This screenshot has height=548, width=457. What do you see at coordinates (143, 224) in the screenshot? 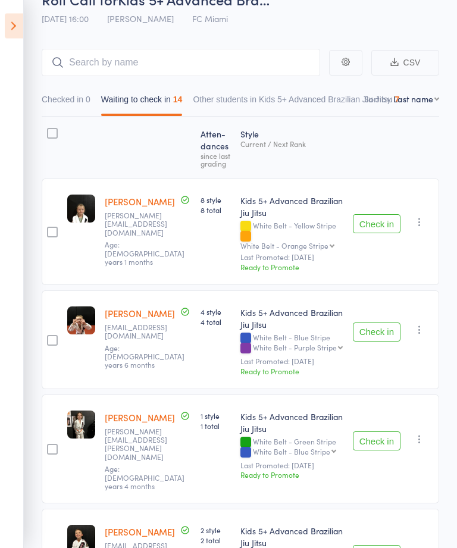
I see `small: alex@kollosche.com.au` at bounding box center [143, 224].